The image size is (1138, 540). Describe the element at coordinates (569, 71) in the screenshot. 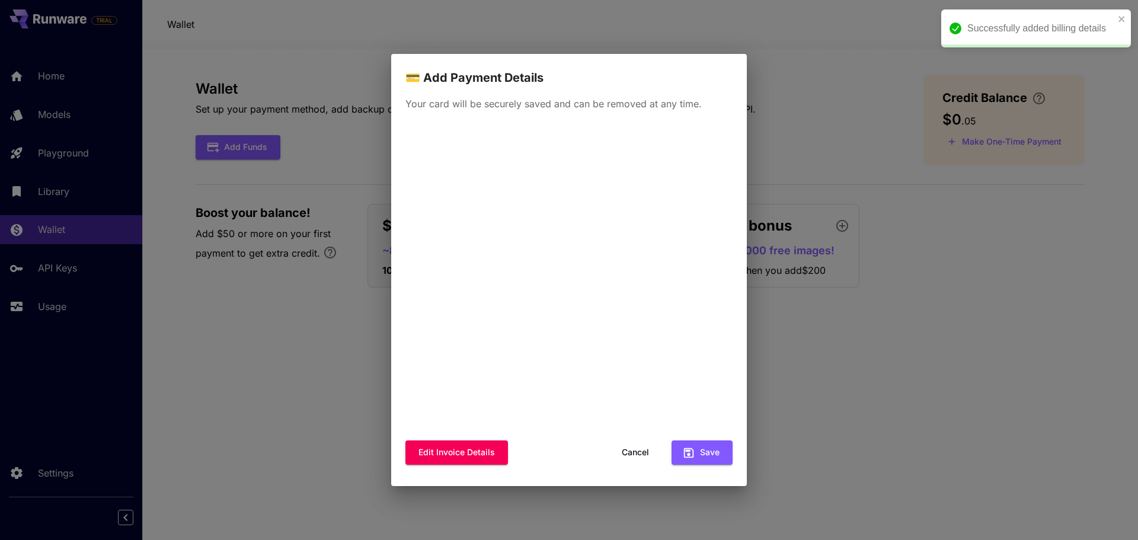

I see `h2: 💳 Add Payment Details` at that location.